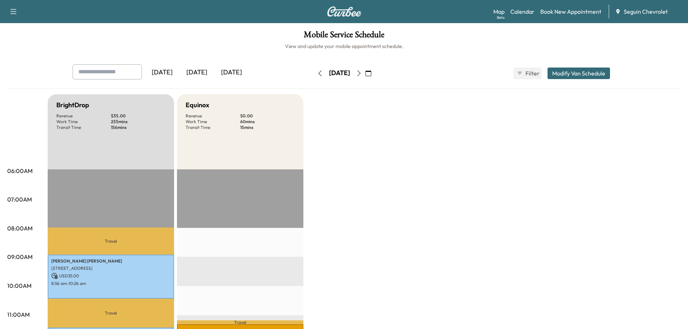 Image resolution: width=688 pixels, height=329 pixels. Describe the element at coordinates (501, 17) in the screenshot. I see `div: Beta` at that location.